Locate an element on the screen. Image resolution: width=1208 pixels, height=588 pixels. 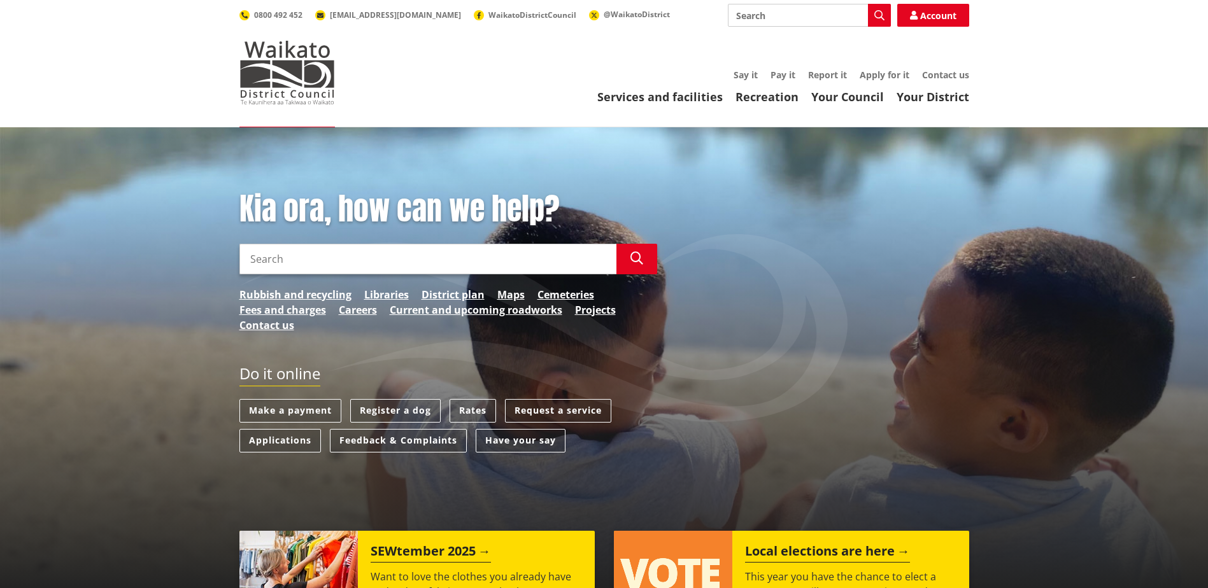
a: Services and facilities is located at coordinates (660, 97).